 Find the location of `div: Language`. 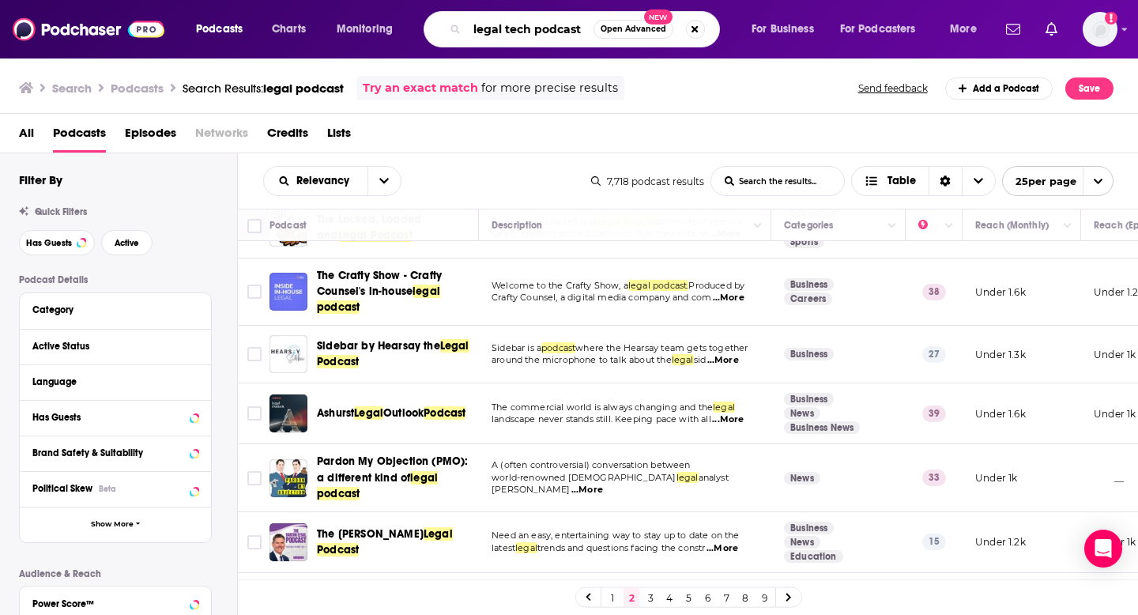

div: Language is located at coordinates (110, 382).